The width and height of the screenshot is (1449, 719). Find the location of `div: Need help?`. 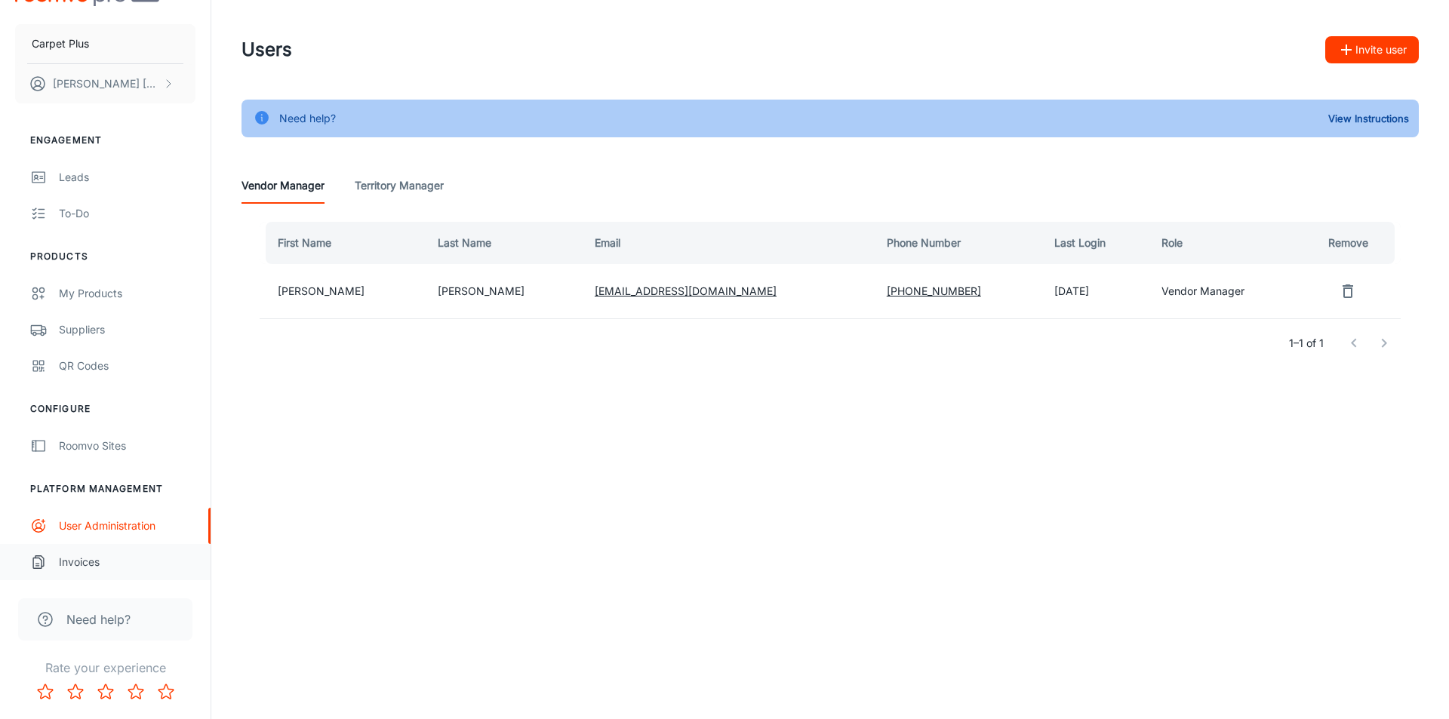

div: Need help? is located at coordinates (307, 118).